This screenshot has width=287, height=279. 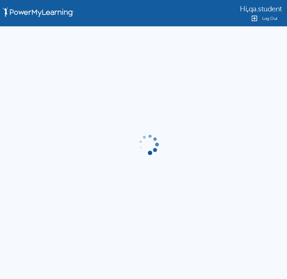 What do you see at coordinates (243, 9) in the screenshot?
I see `span: Hi` at bounding box center [243, 9].